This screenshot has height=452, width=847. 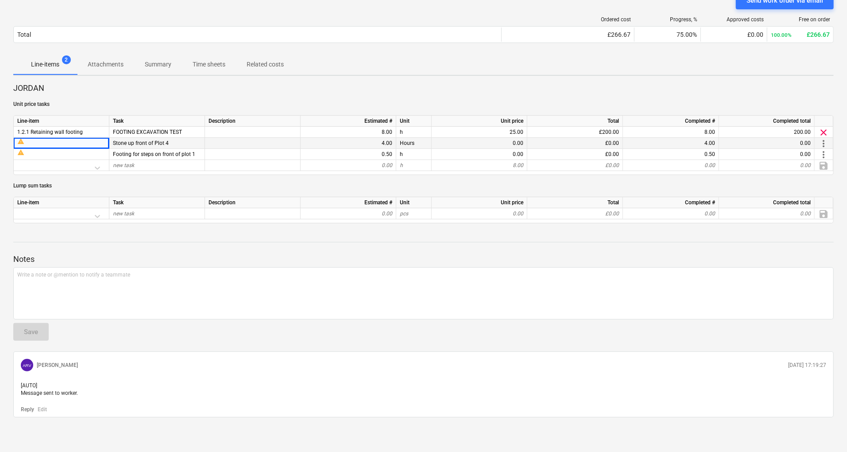 What do you see at coordinates (734, 19) in the screenshot?
I see `div: Approved costs` at bounding box center [734, 19].